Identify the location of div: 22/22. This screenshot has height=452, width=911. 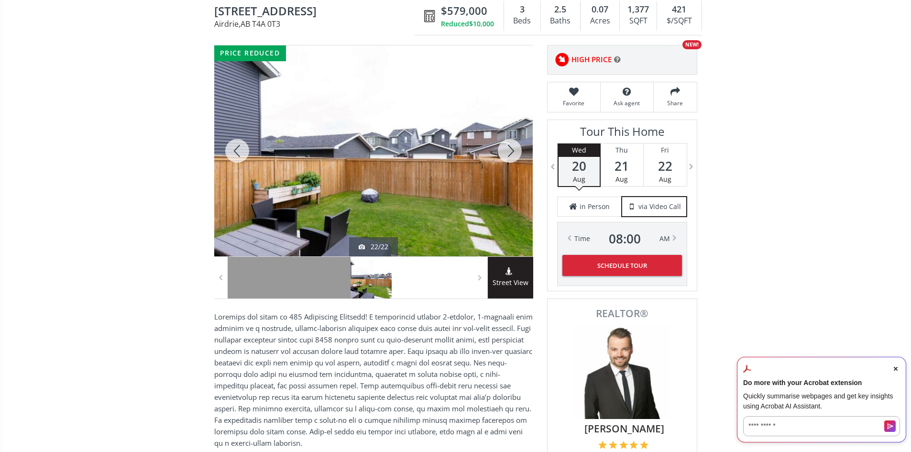
(374, 247).